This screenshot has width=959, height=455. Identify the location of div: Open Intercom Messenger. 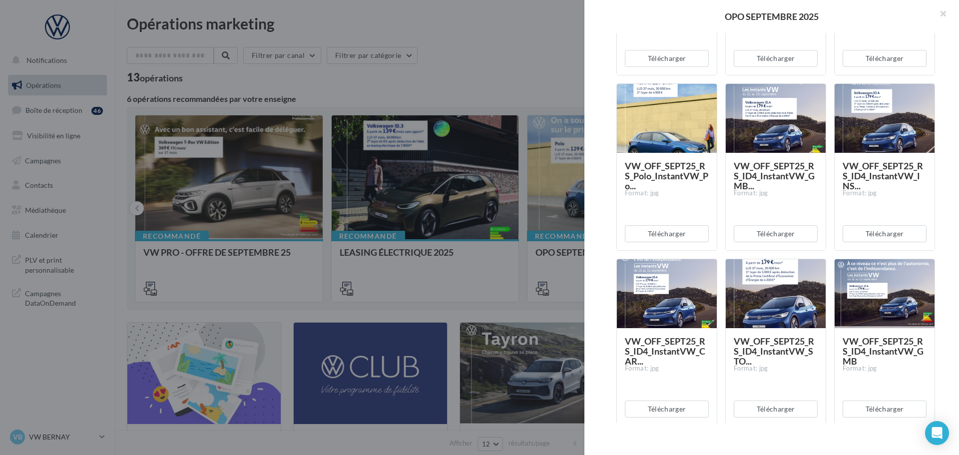
(937, 433).